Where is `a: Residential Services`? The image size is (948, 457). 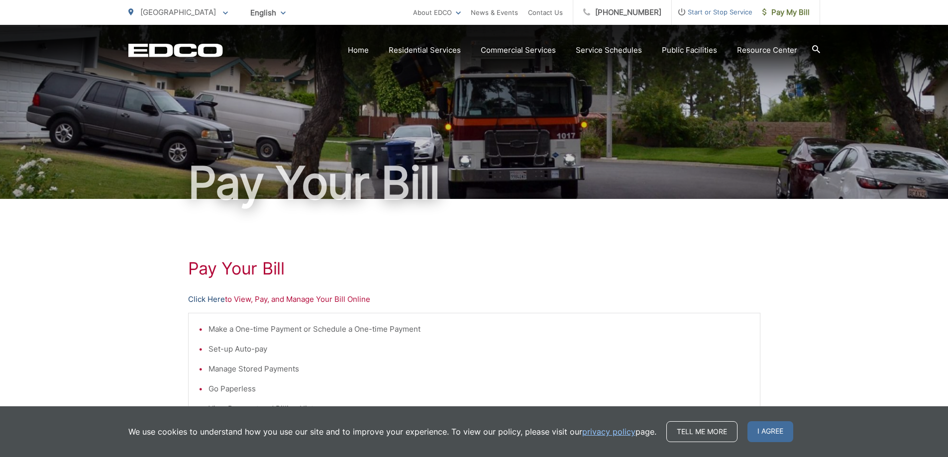 a: Residential Services is located at coordinates (424, 50).